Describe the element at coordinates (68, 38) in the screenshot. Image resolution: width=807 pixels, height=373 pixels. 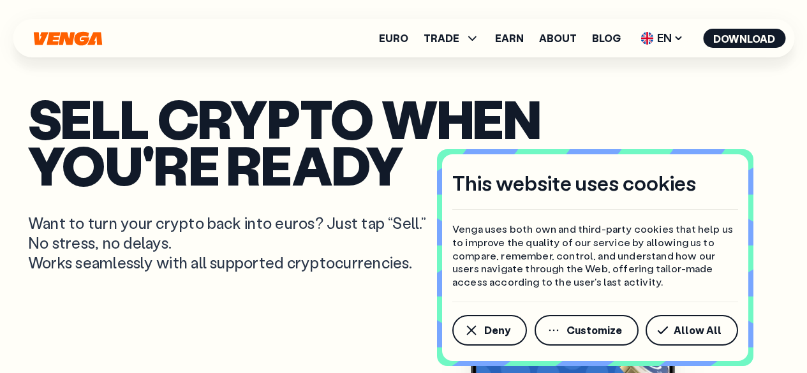
I see `svg: Home` at that location.